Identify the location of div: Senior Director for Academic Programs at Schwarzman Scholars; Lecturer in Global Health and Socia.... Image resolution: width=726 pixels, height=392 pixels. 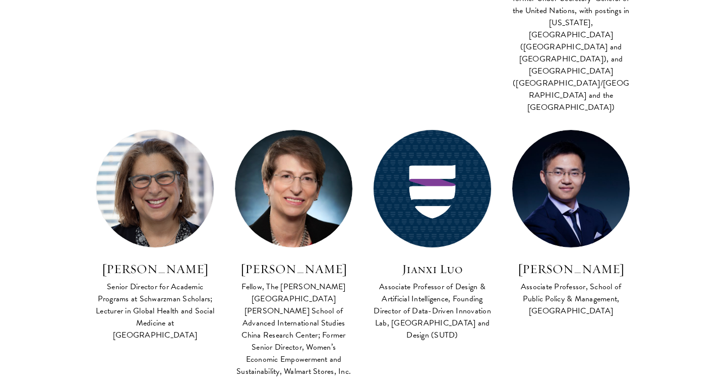
(155, 311).